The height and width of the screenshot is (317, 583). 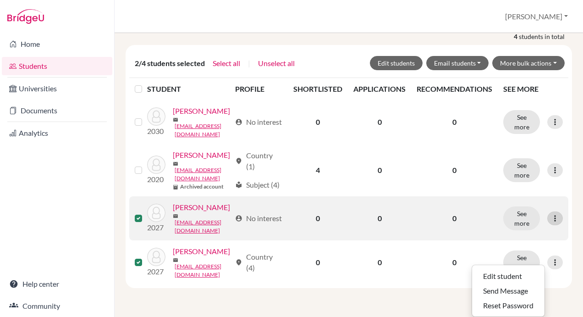 What do you see at coordinates (170, 63) in the screenshot?
I see `span: 2/4 students selected` at bounding box center [170, 63].